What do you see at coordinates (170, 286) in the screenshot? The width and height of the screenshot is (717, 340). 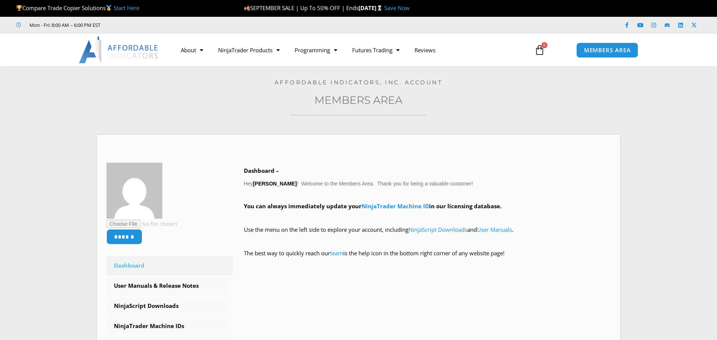 I see `a: User Manuals & Release Notes` at bounding box center [170, 286].